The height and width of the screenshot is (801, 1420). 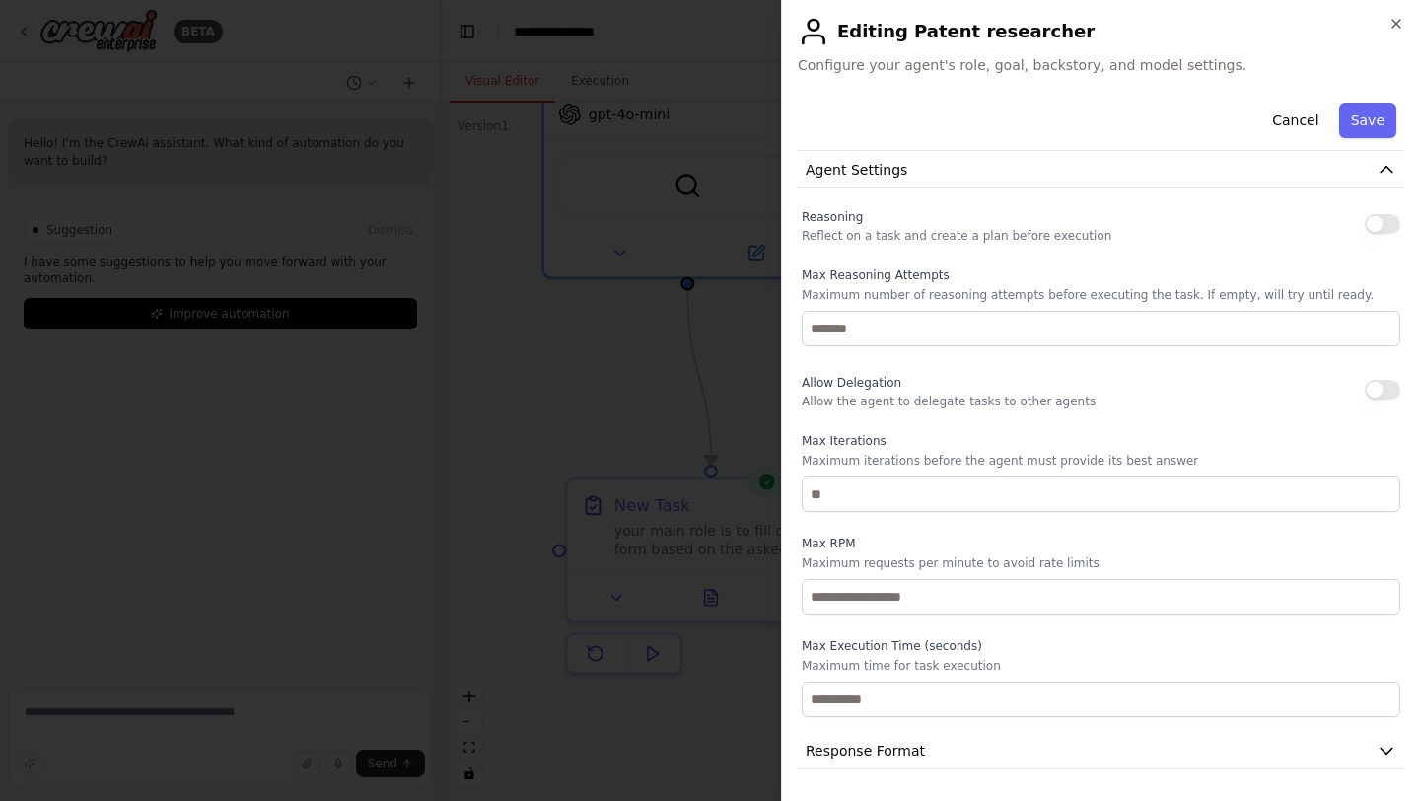 I want to click on button: Save, so click(x=1368, y=120).